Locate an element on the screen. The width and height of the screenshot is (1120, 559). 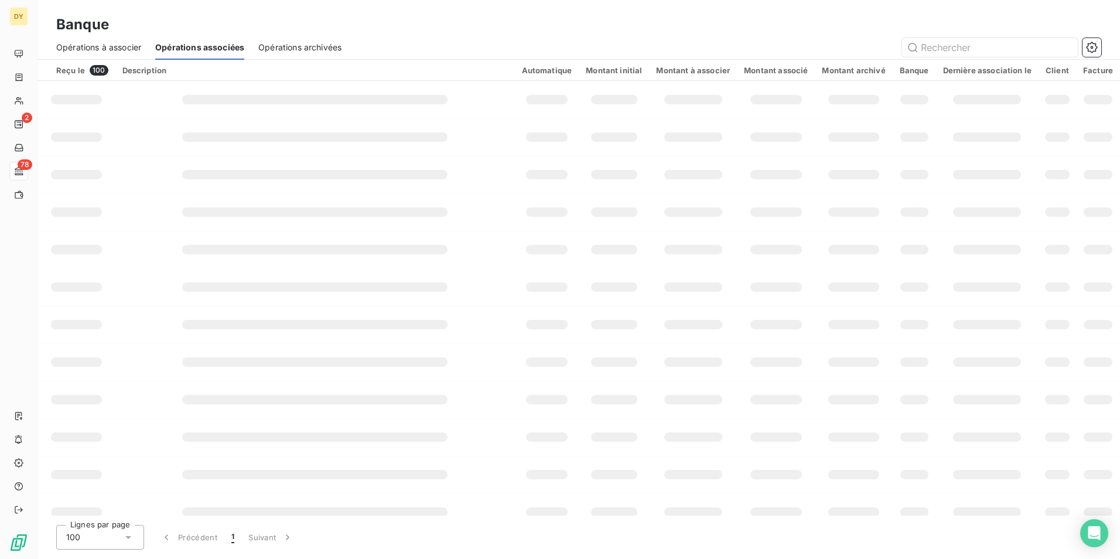
span: 78 is located at coordinates (25, 165).